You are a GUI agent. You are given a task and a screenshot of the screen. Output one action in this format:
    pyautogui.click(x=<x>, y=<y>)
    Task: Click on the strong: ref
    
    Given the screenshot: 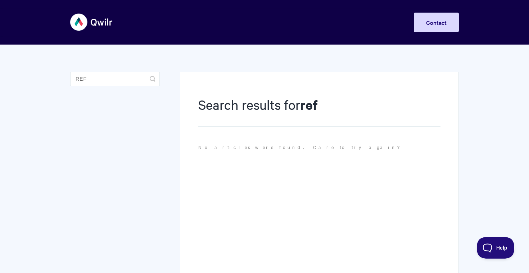 What is the action you would take?
    pyautogui.click(x=309, y=104)
    